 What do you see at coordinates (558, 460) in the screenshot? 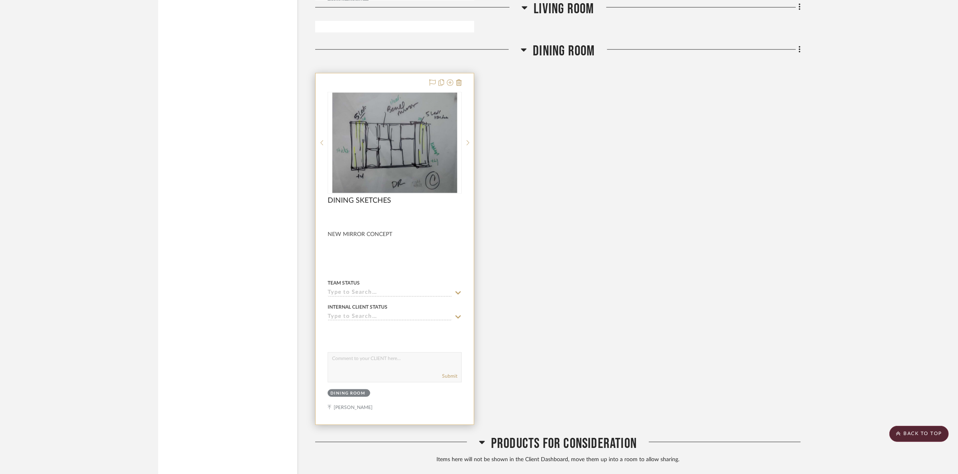
I see `div: Items here will not be shown in the Client Dashboard, move them up into a room to allow sharing.` at bounding box center [558, 460].